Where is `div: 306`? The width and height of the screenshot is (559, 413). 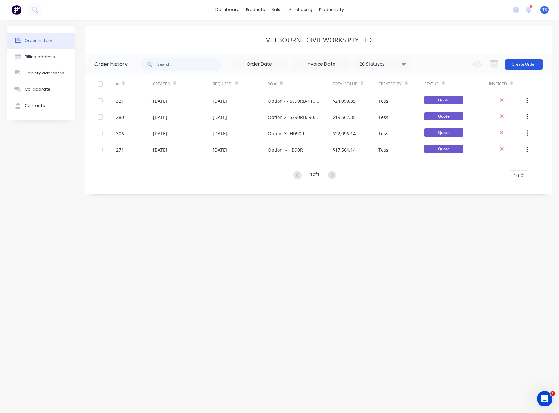 div: 306 is located at coordinates (120, 133).